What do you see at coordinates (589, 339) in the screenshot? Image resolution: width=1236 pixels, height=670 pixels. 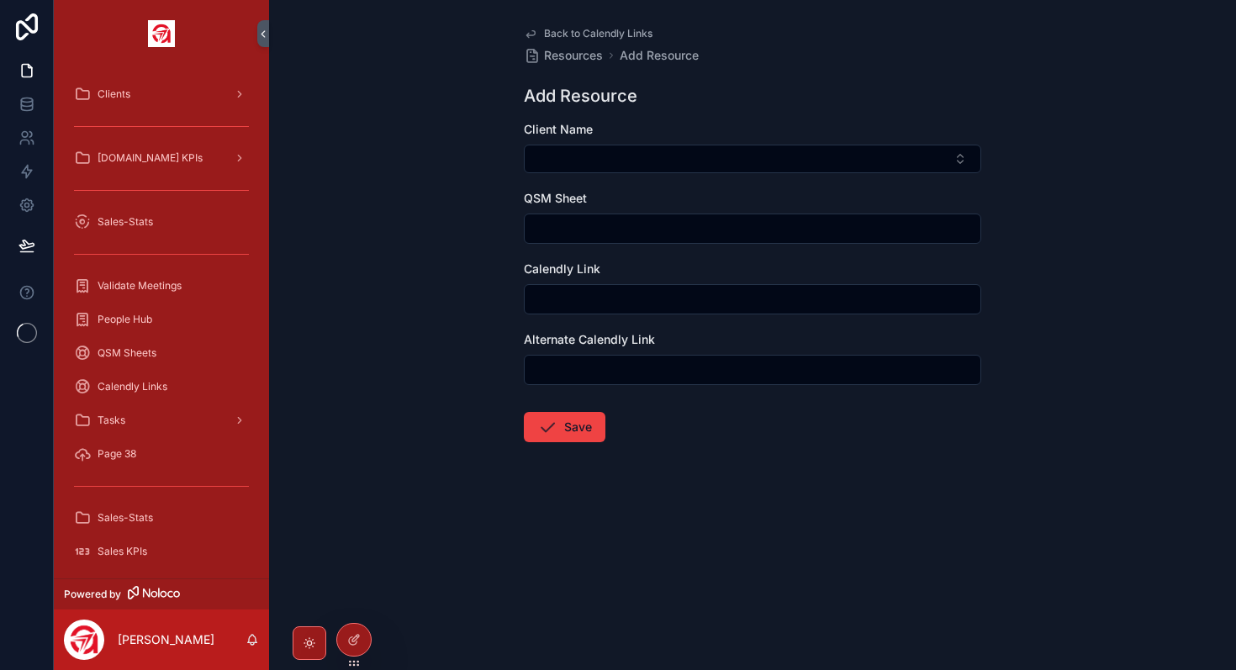 I see `span: Alternate Calendly Link` at bounding box center [589, 339].